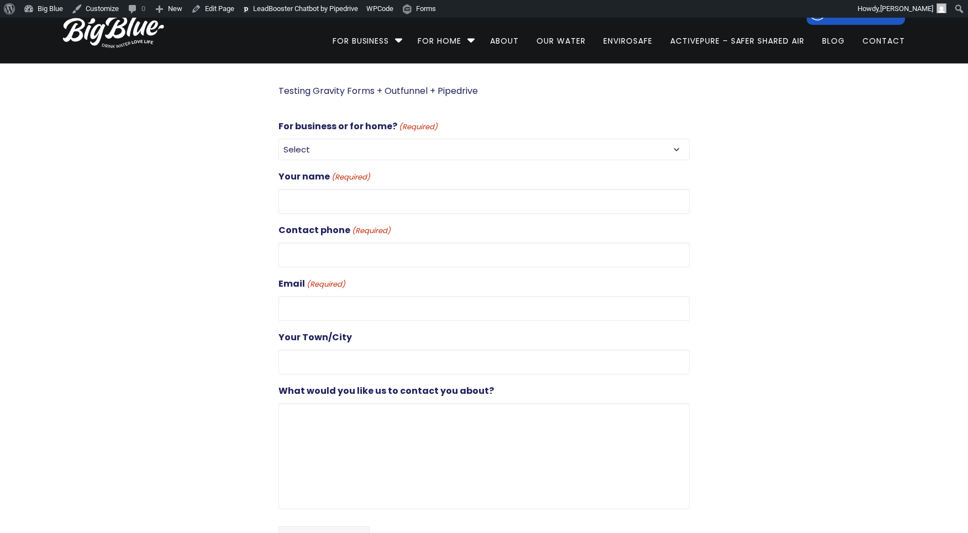 Image resolution: width=968 pixels, height=533 pixels. What do you see at coordinates (246, 9) in the screenshot?
I see `img: logo.svg` at bounding box center [246, 9].